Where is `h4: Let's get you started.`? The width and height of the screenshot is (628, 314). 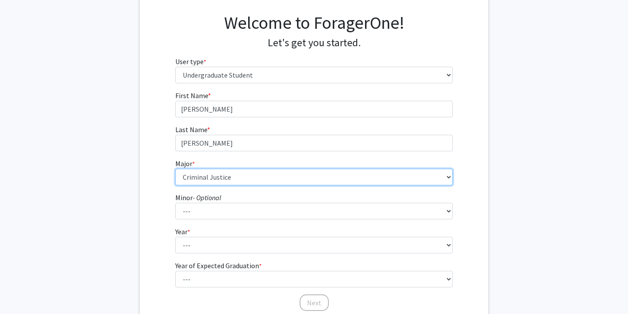
h4: Let's get you started. is located at coordinates (314, 43).